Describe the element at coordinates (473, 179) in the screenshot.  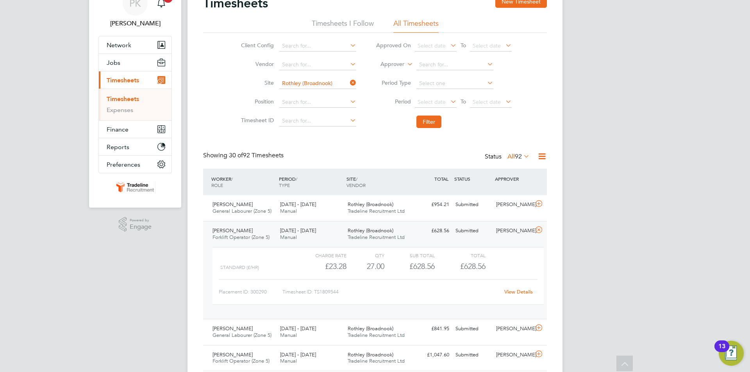
I see `div: STATUS` at that location.